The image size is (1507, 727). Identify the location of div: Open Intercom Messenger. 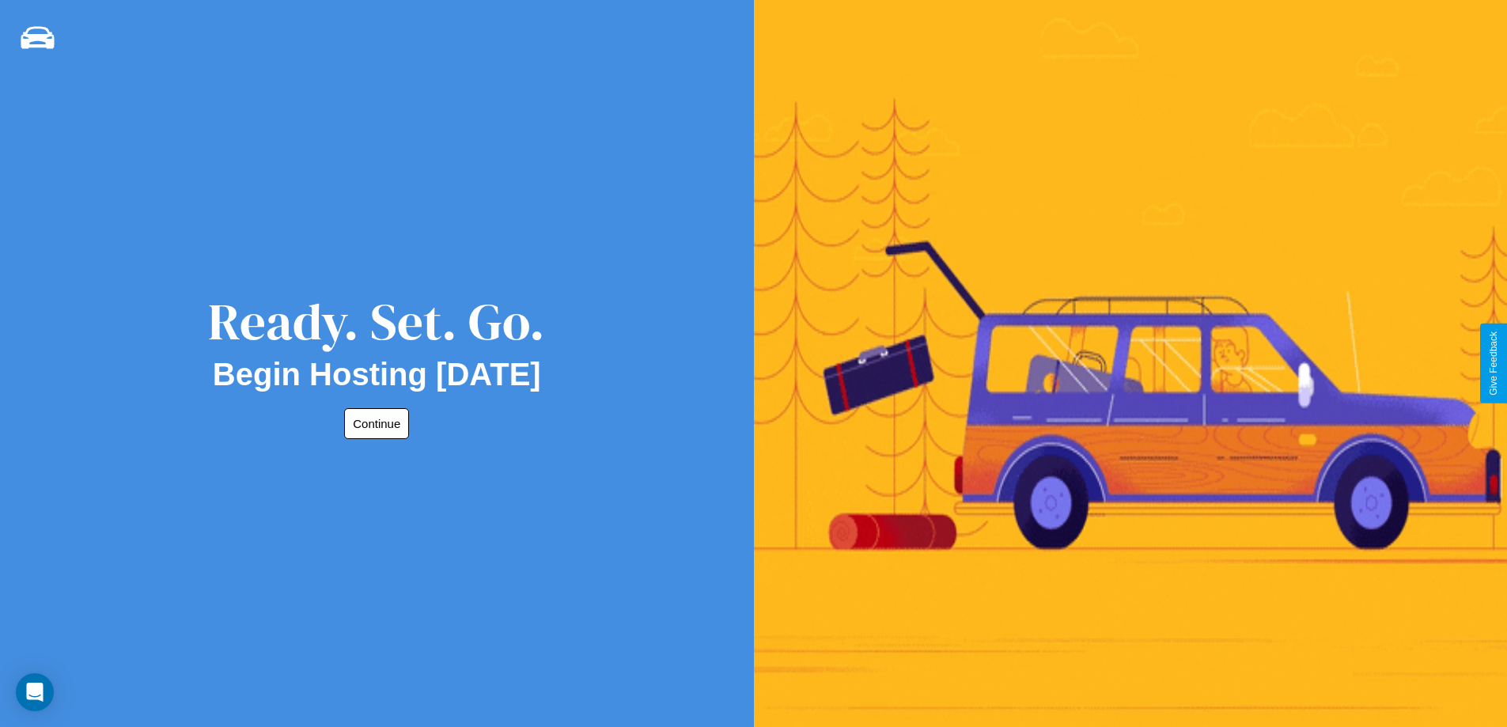
(35, 692).